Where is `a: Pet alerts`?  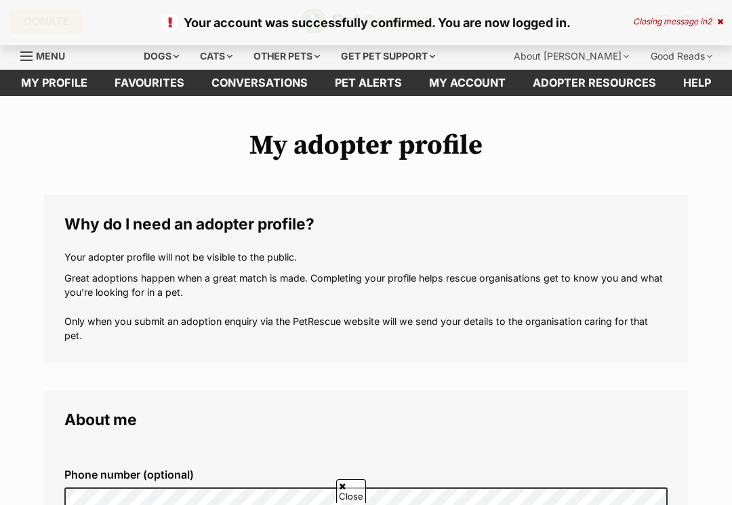
a: Pet alerts is located at coordinates (368, 83).